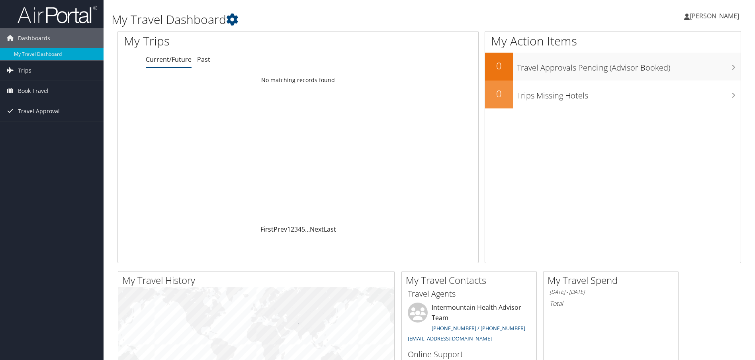 This screenshot has height=360, width=755. What do you see at coordinates (471, 280) in the screenshot?
I see `h2: My Travel Contacts` at bounding box center [471, 280].